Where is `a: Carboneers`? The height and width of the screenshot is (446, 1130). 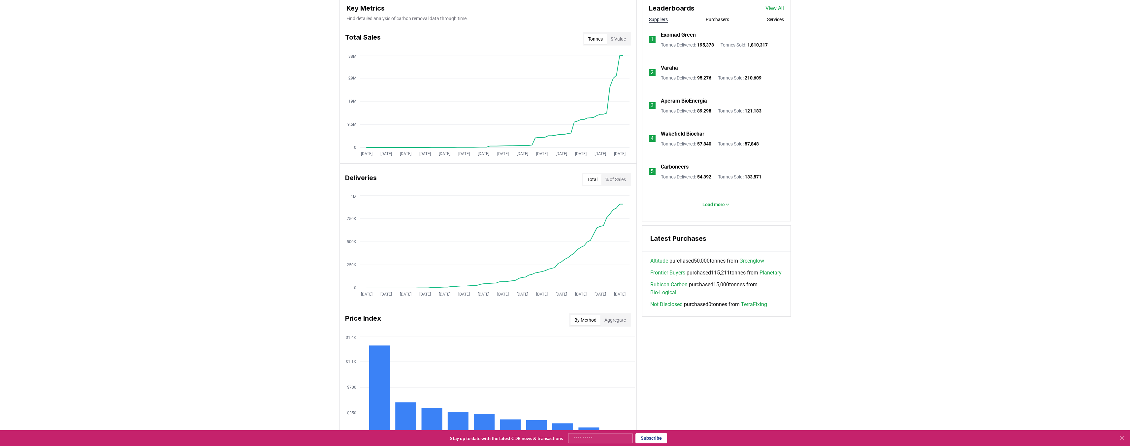
a: Carboneers is located at coordinates (675, 167).